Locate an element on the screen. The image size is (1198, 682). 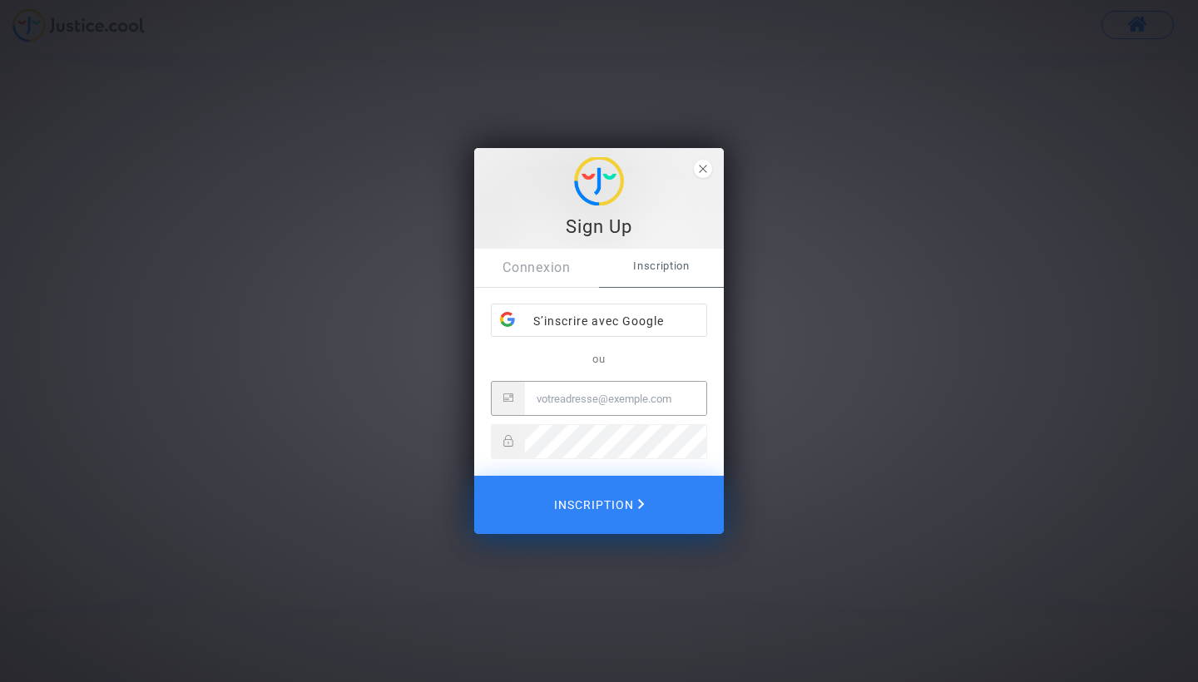
input: Email is located at coordinates (615, 398).